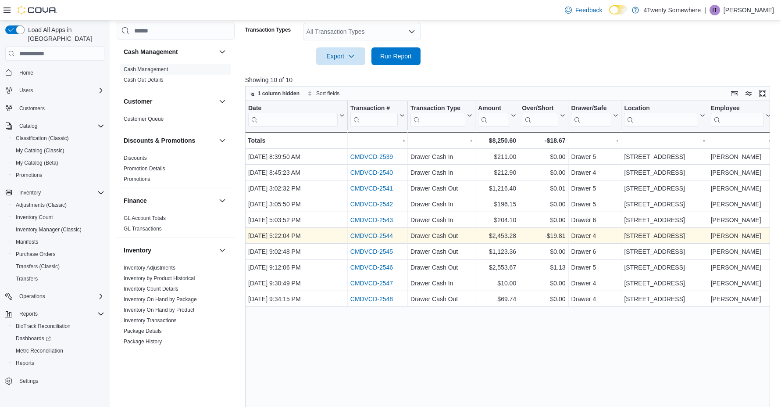 The width and height of the screenshot is (781, 407). I want to click on a: GL Account Totals, so click(145, 218).